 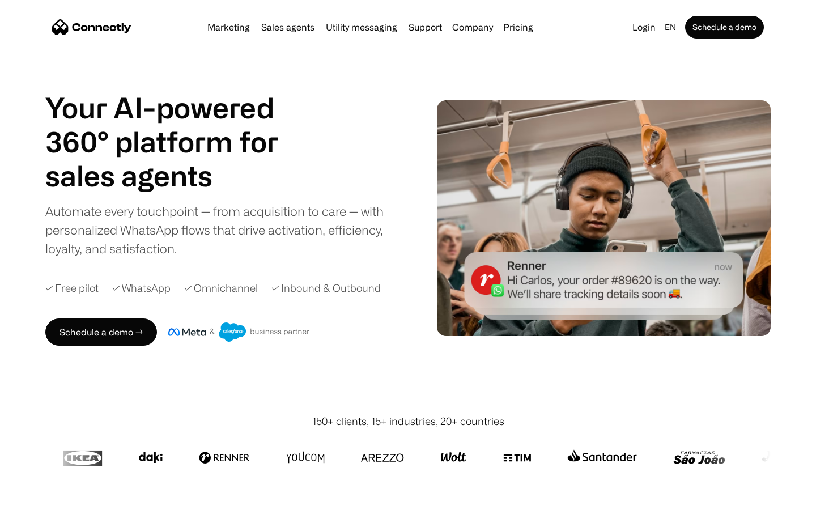 I want to click on div: en, so click(x=670, y=27).